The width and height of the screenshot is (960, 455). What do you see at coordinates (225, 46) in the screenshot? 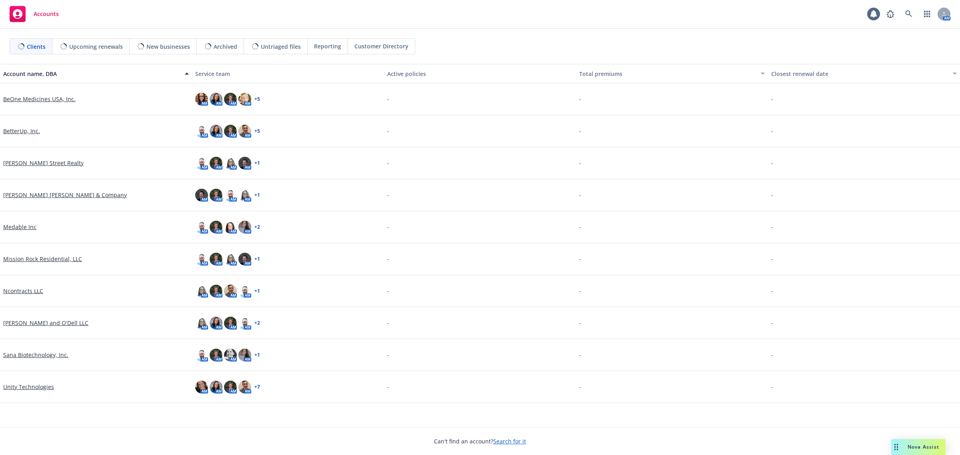
I see `span: Archived` at bounding box center [225, 46].